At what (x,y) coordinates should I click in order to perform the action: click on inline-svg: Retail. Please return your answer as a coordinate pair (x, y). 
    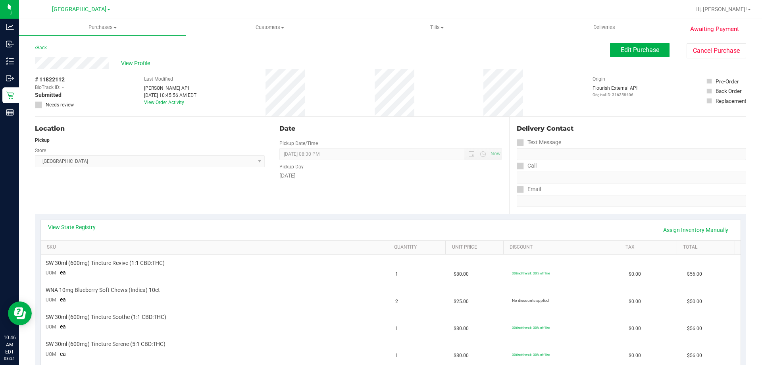
    Looking at the image, I should click on (10, 95).